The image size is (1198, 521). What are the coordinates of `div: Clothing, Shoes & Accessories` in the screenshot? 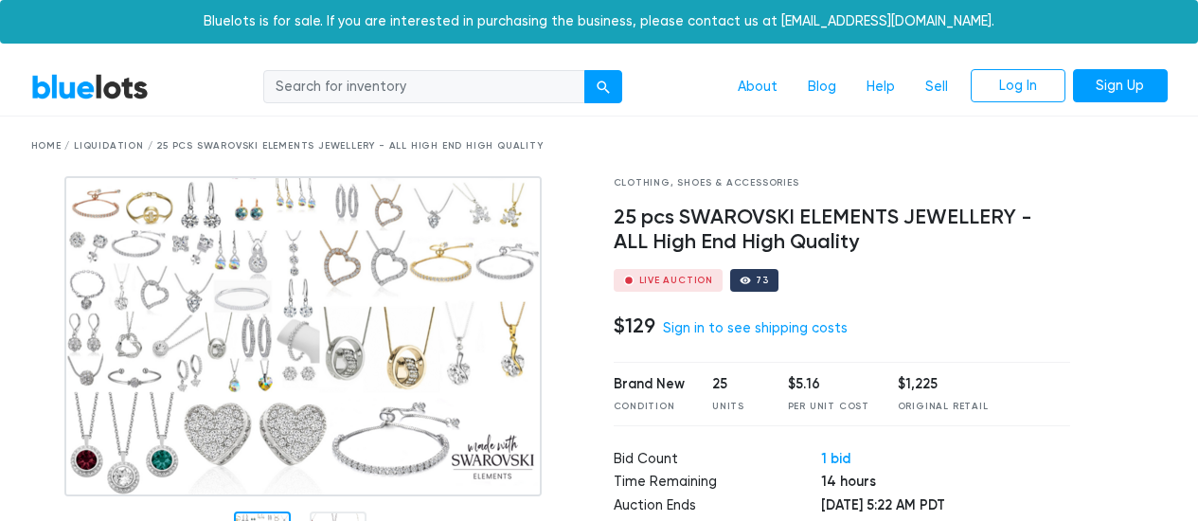 It's located at (842, 183).